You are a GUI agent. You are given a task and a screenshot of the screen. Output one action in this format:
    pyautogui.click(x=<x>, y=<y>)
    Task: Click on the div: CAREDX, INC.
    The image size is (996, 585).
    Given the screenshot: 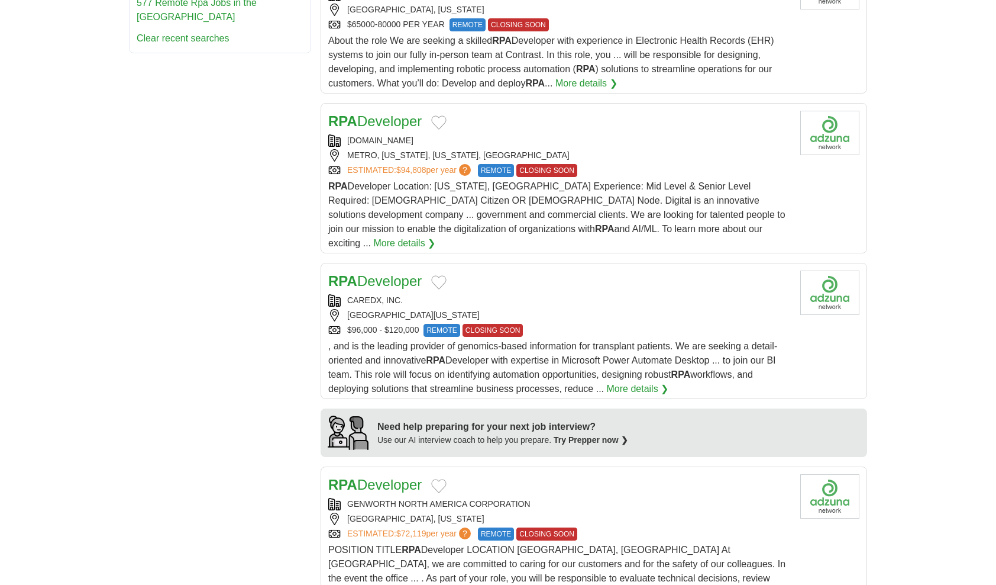 What is the action you would take?
    pyautogui.click(x=560, y=300)
    